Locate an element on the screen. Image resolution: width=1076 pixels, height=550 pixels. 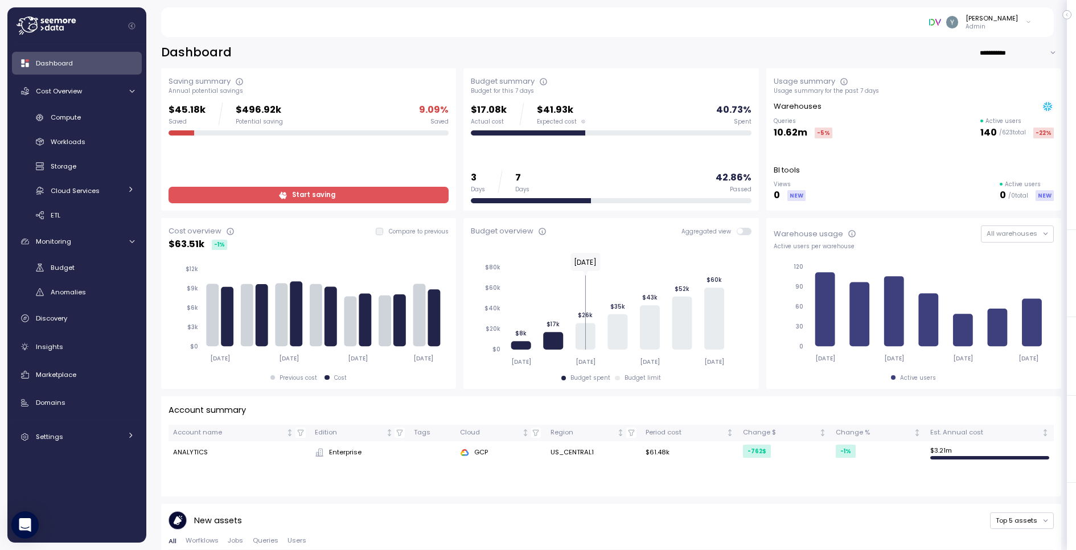
a: Cost Overview is located at coordinates (77, 91).